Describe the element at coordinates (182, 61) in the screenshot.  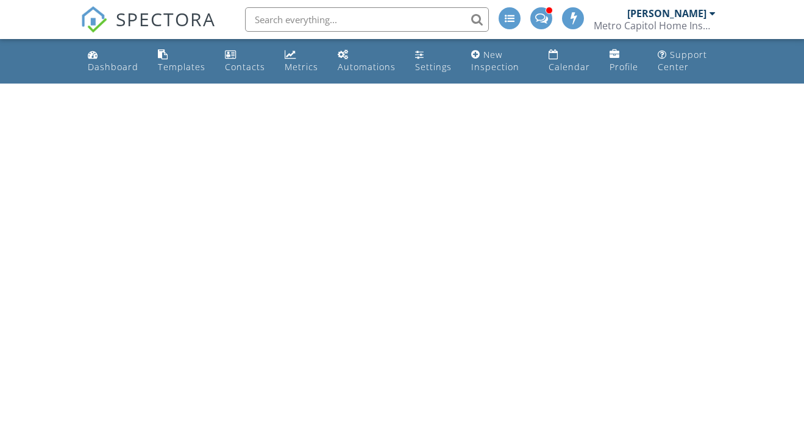
I see `a: Templates` at that location.